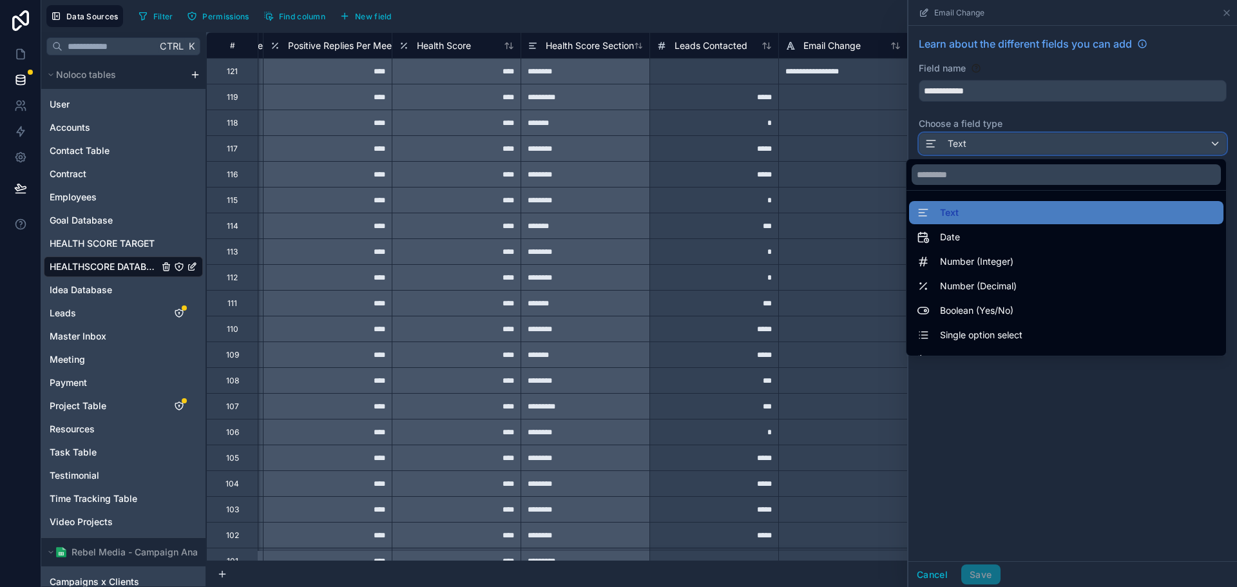 Image resolution: width=1237 pixels, height=587 pixels. I want to click on div: 103, so click(233, 509).